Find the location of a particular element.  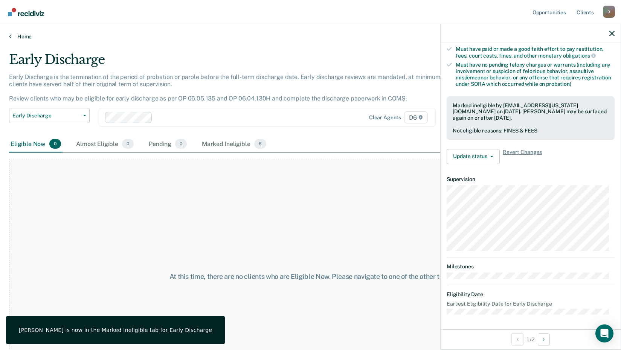

span: Early Discharge is located at coordinates (46, 116).